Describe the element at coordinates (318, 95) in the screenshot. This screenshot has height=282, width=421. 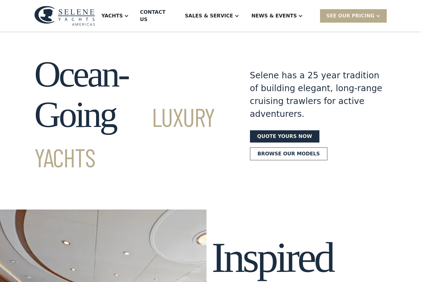
I see `div: Selene has a 25 year tradition of building elegant, long-range cruising trawlers for active adven...` at that location.